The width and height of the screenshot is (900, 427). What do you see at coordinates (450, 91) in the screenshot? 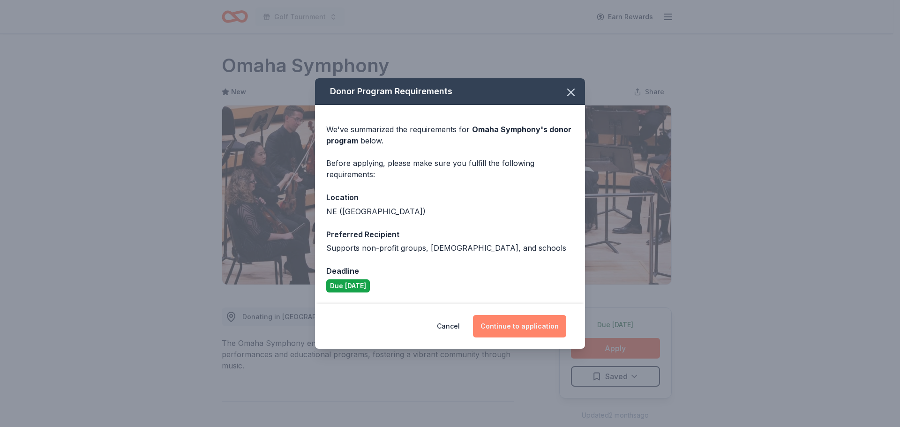
I see `div: Donor Program Requirements` at bounding box center [450, 91].